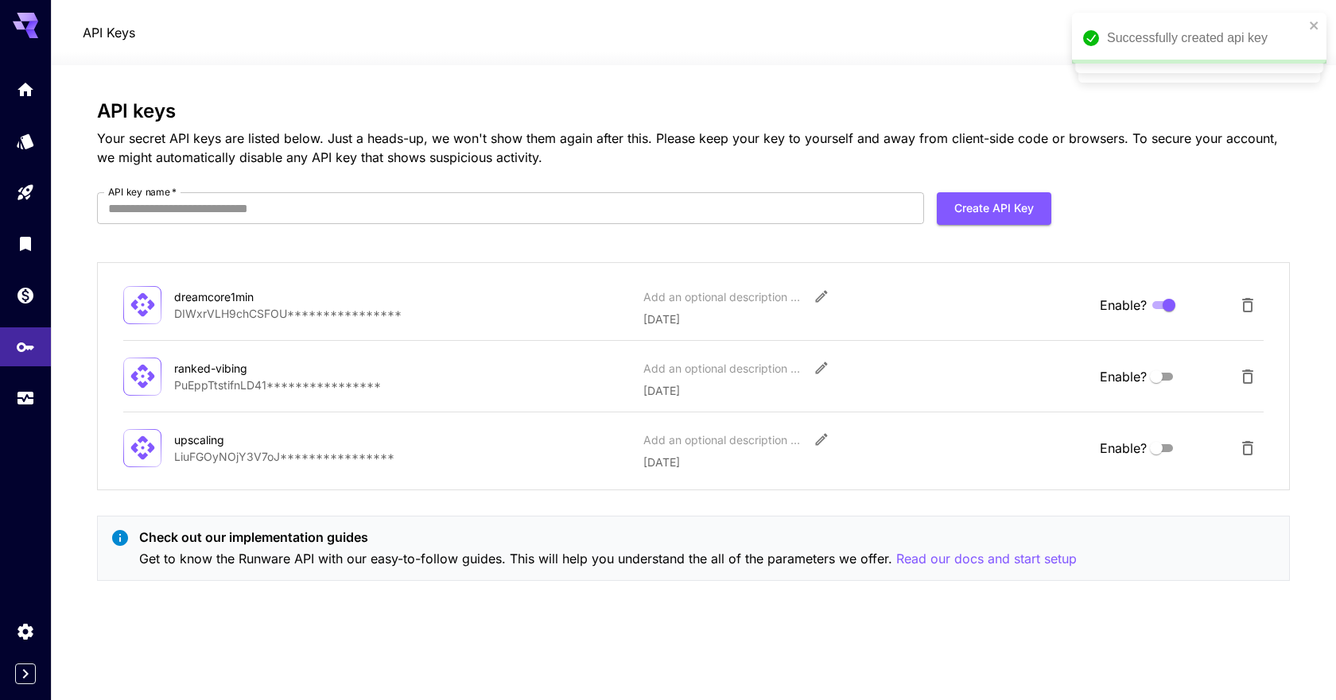 The height and width of the screenshot is (700, 1336). Describe the element at coordinates (254, 368) in the screenshot. I see `div: ranked-vibing` at that location.